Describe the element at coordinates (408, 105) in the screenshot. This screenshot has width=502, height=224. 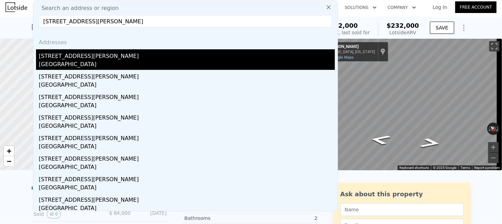
I see `div: Map` at that location.